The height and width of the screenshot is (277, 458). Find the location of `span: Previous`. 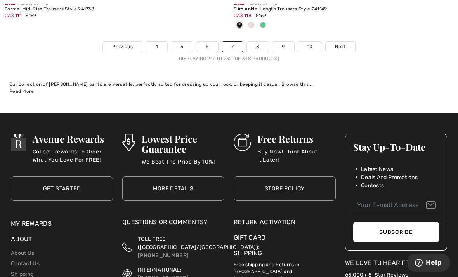

span: Previous is located at coordinates (122, 47).